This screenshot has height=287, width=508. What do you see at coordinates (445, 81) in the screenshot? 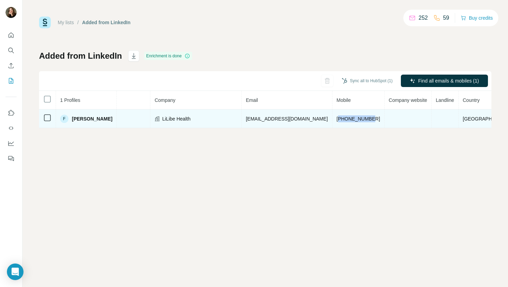
I see `button: Find all emails & mobiles (1)` at bounding box center [445, 81].